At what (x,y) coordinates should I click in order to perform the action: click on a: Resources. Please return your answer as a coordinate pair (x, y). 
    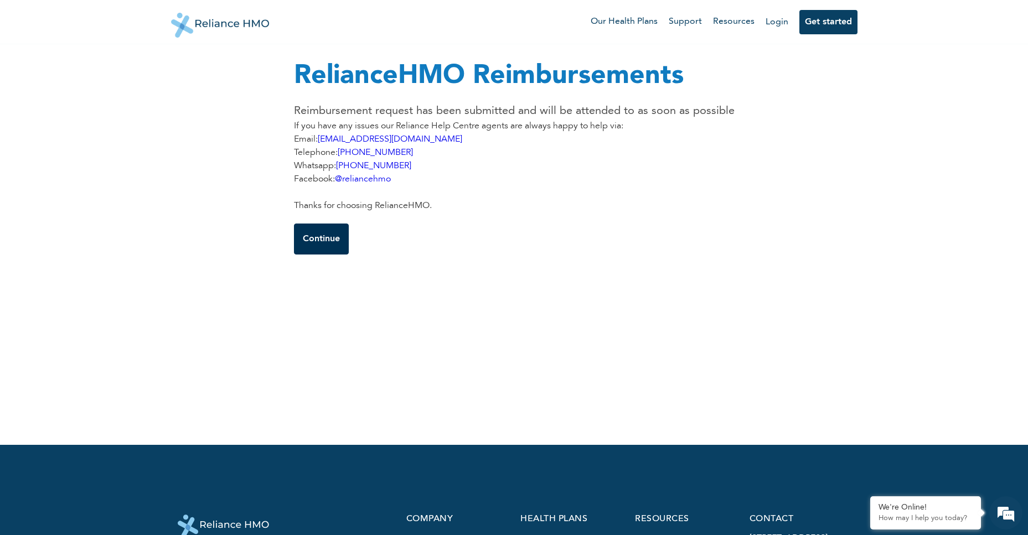
    Looking at the image, I should click on (733, 22).